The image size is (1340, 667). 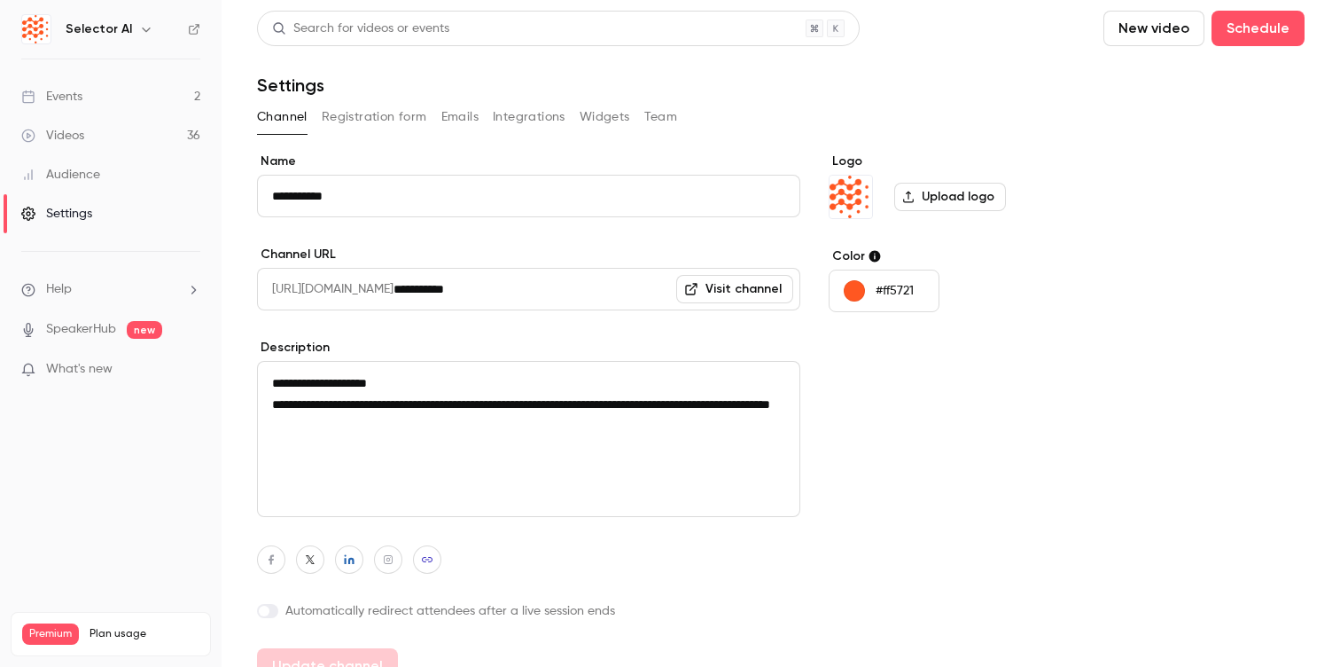 I want to click on div: Events, so click(x=51, y=97).